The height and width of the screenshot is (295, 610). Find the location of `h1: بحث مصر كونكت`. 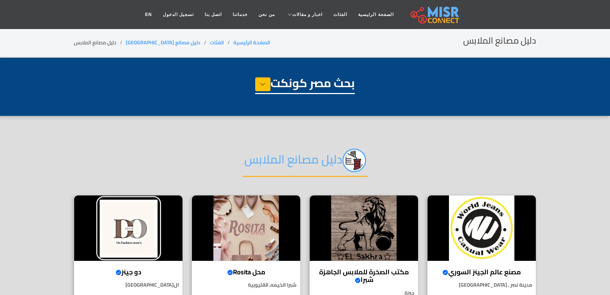

h1: بحث مصر كونكت is located at coordinates (305, 85).